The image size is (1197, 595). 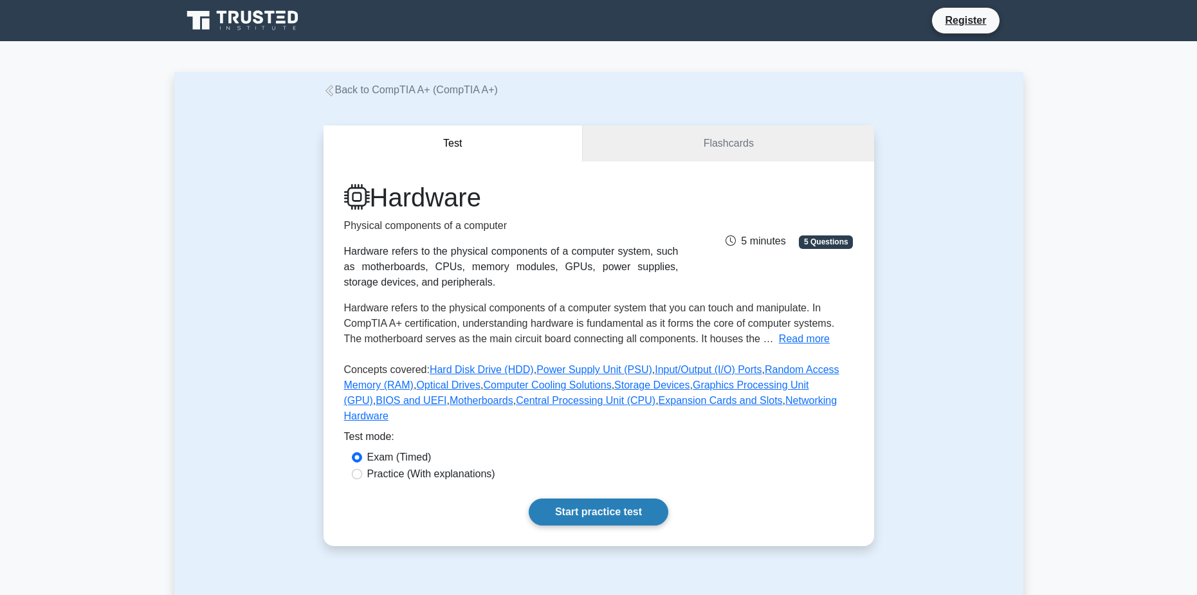 I want to click on p: Physical components of a computer, so click(x=511, y=226).